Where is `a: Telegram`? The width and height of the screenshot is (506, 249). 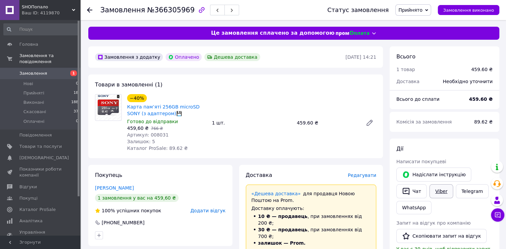 a: Telegram is located at coordinates (472, 192).